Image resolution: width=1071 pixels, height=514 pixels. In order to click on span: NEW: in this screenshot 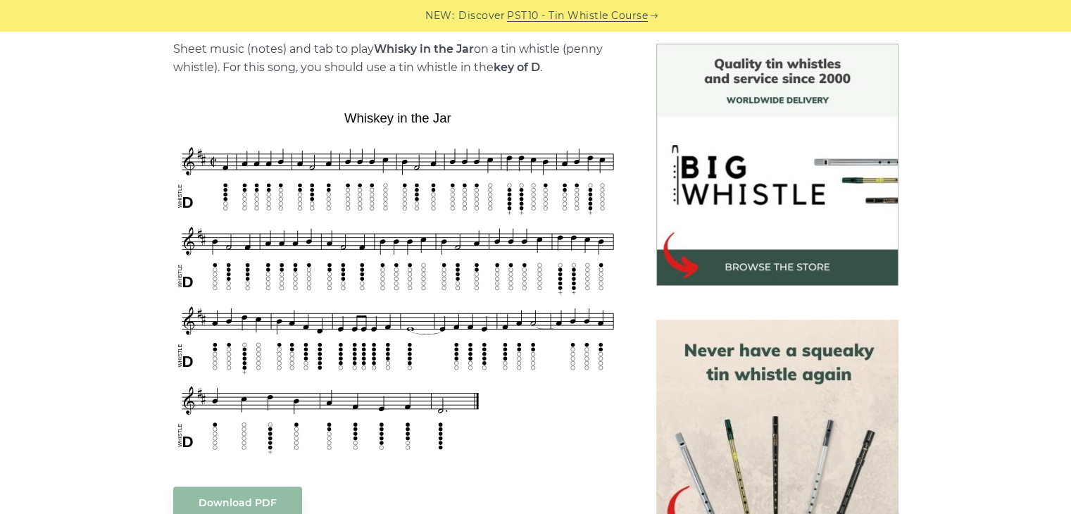, I will do `click(439, 15)`.